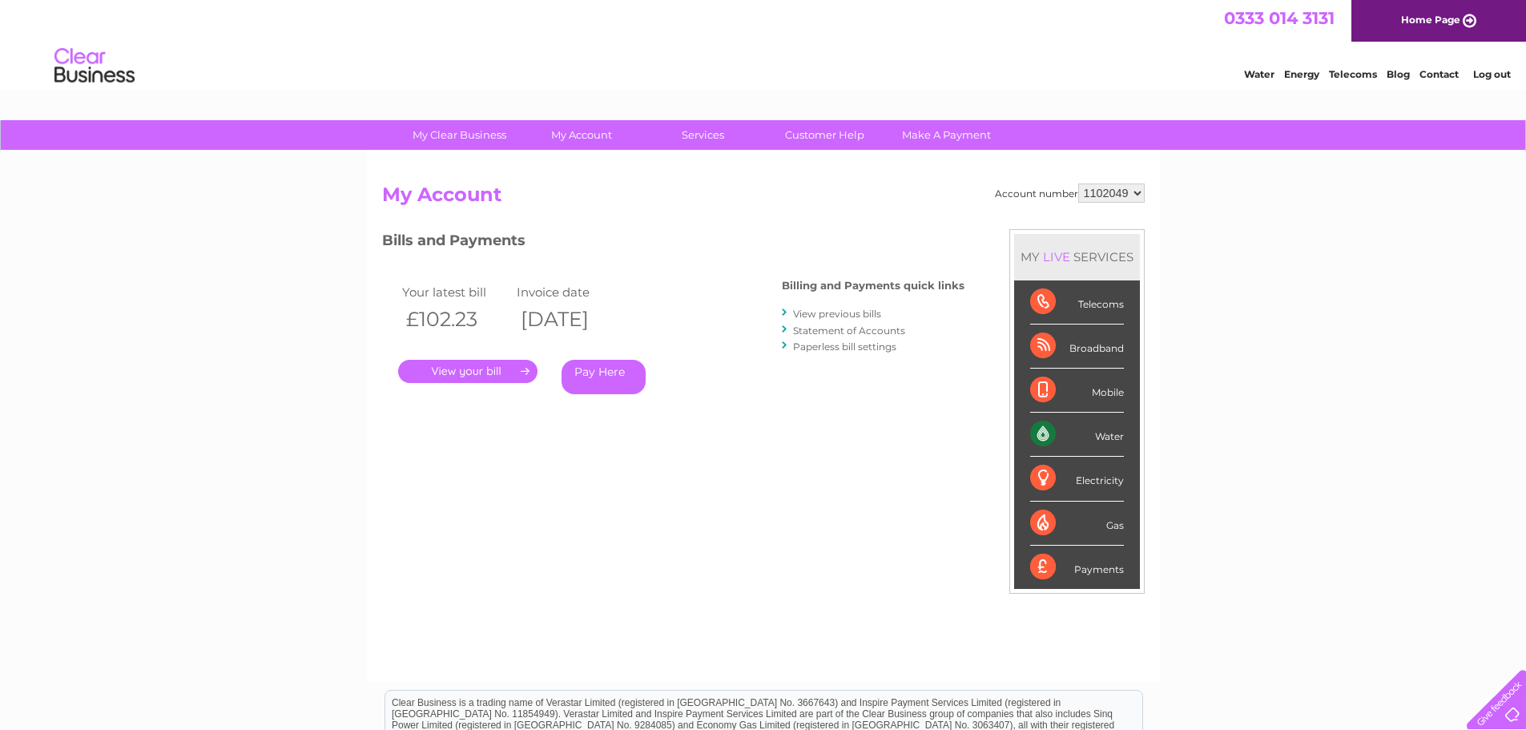 The image size is (1526, 730). I want to click on a: Telecoms, so click(1353, 74).